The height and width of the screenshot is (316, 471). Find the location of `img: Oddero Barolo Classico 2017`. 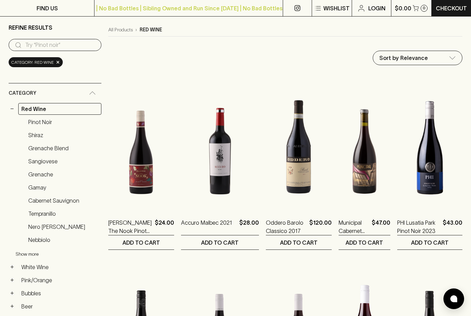

img: Oddero Barolo Classico 2017 is located at coordinates (299, 148).